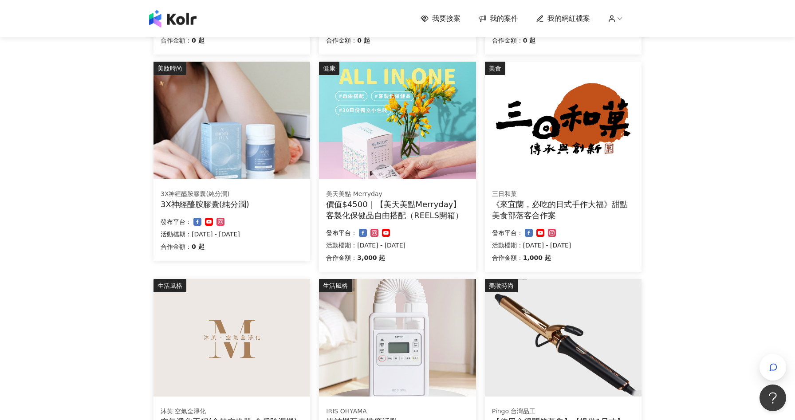  What do you see at coordinates (504, 19) in the screenshot?
I see `span: 我的案件` at bounding box center [504, 19].